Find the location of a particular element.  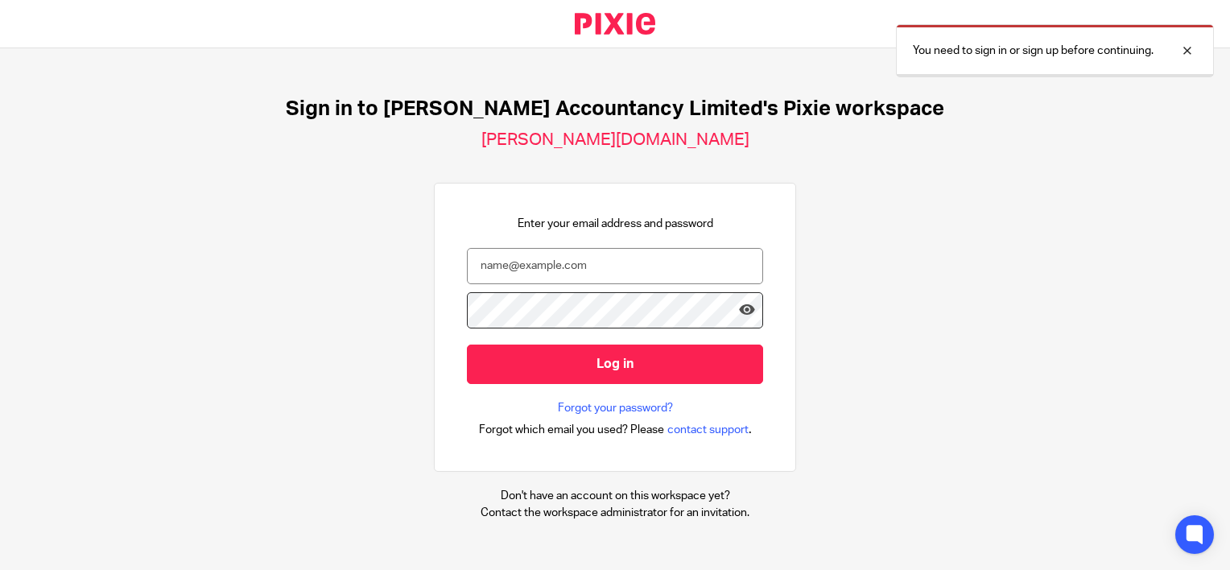

p: Enter your email address and password is located at coordinates (615, 224).